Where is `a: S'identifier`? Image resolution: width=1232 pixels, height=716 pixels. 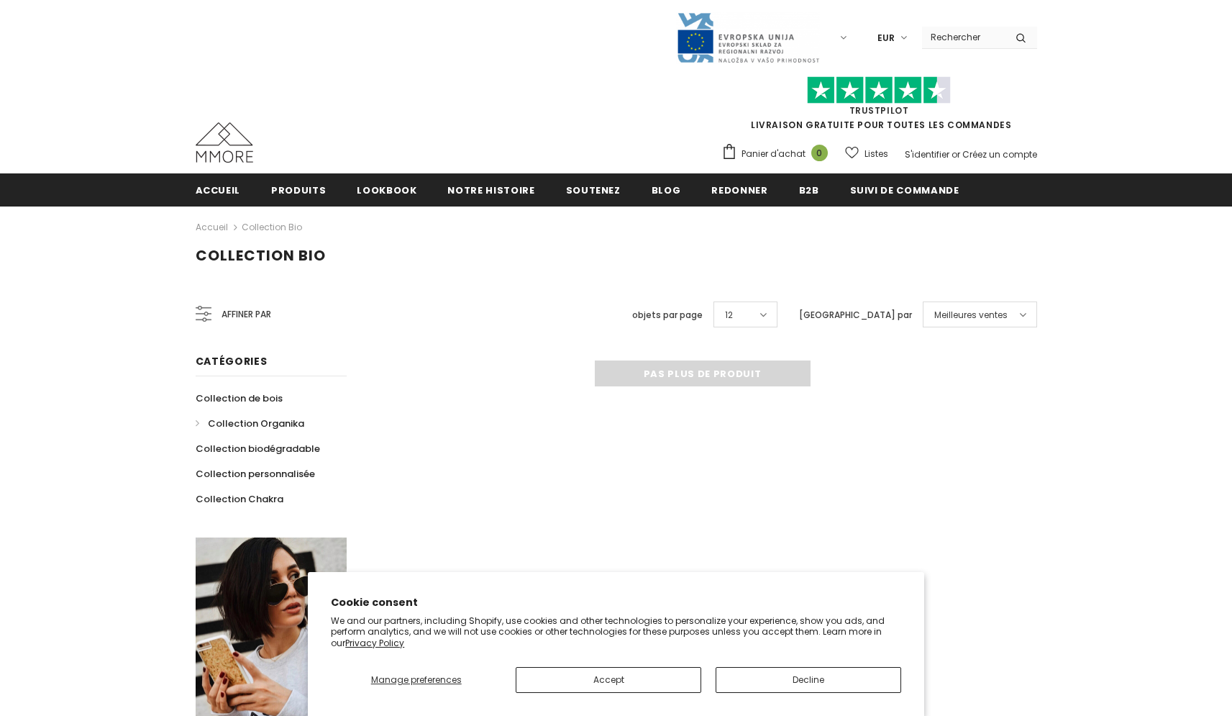 a: S'identifier is located at coordinates (927, 154).